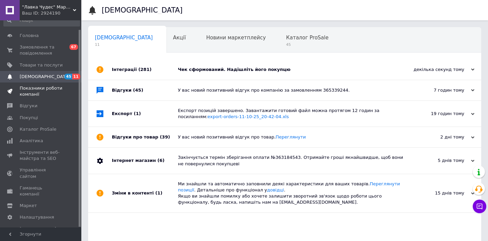 Image resolution: width=488 pixels, height=241 pixels. I want to click on span: (39), so click(165, 137).